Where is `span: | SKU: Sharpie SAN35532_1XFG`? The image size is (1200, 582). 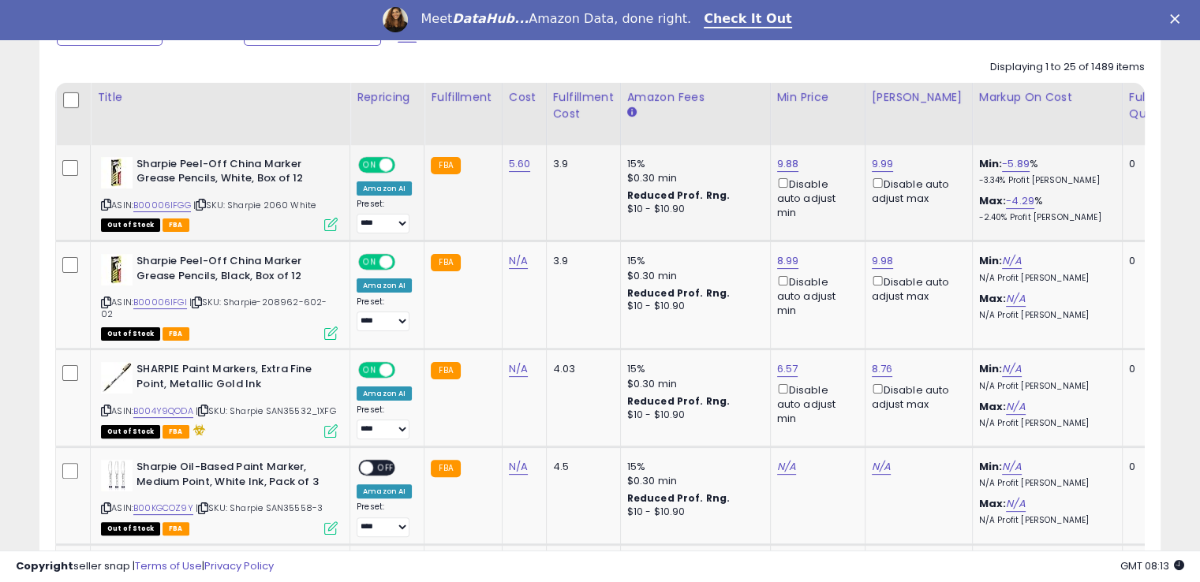
span: | SKU: Sharpie SAN35532_1XFG is located at coordinates (266, 411).